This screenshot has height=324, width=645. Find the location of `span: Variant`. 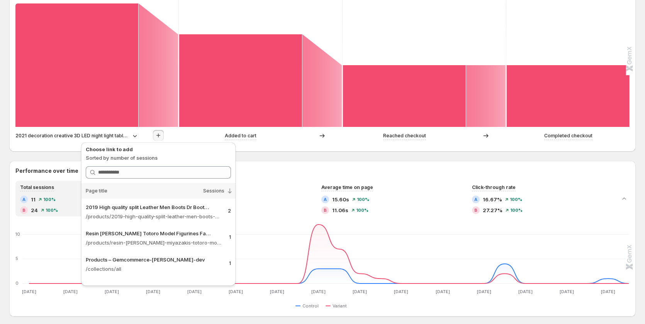

span: Variant is located at coordinates (339, 306).